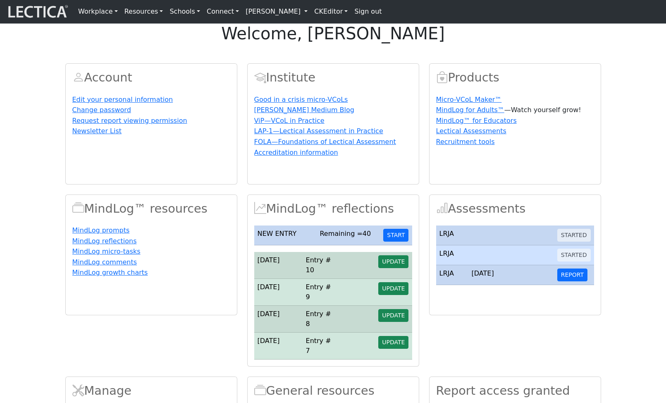 The height and width of the screenshot is (403, 666). What do you see at coordinates (321, 346) in the screenshot?
I see `td: Entry # 7` at bounding box center [321, 346].